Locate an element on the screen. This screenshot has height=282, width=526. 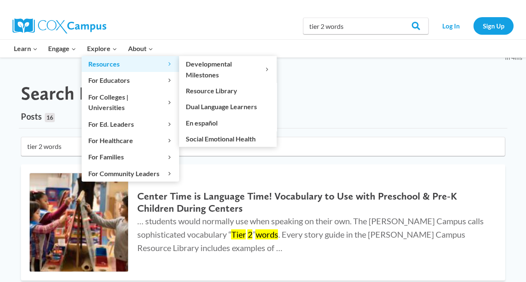
a: Center Time is Language Time! Vocabulary to Use with Preschool & Pre-K Children During Centers Ce... is located at coordinates (263, 222).